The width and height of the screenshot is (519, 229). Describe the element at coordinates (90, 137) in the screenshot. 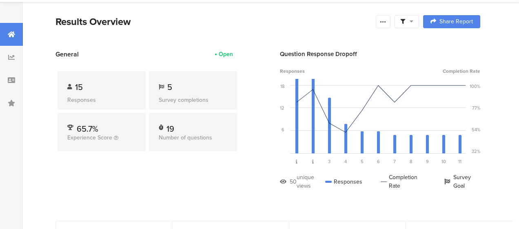

I see `span: Experience Score` at that location.